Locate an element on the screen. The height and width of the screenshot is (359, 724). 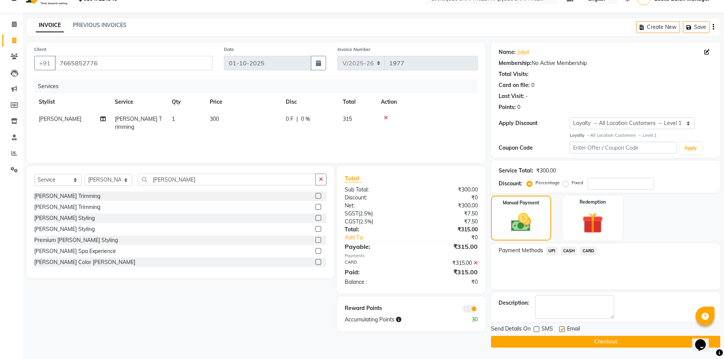
div: All Location Customers → Level 1 is located at coordinates (641, 135).